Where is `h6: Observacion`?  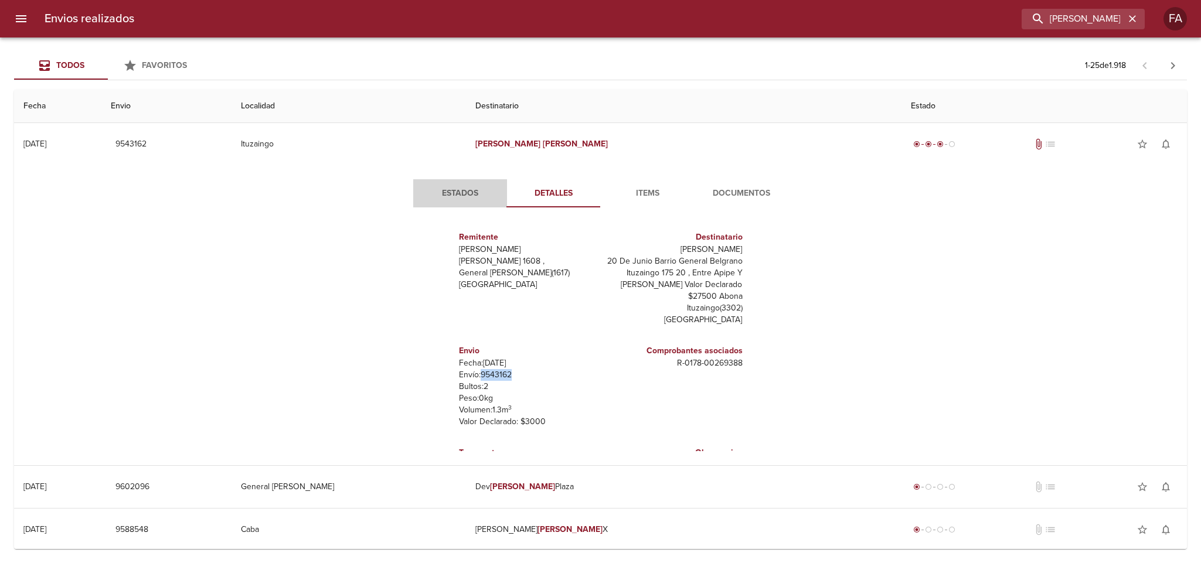 h6: Observacion is located at coordinates (674, 453).